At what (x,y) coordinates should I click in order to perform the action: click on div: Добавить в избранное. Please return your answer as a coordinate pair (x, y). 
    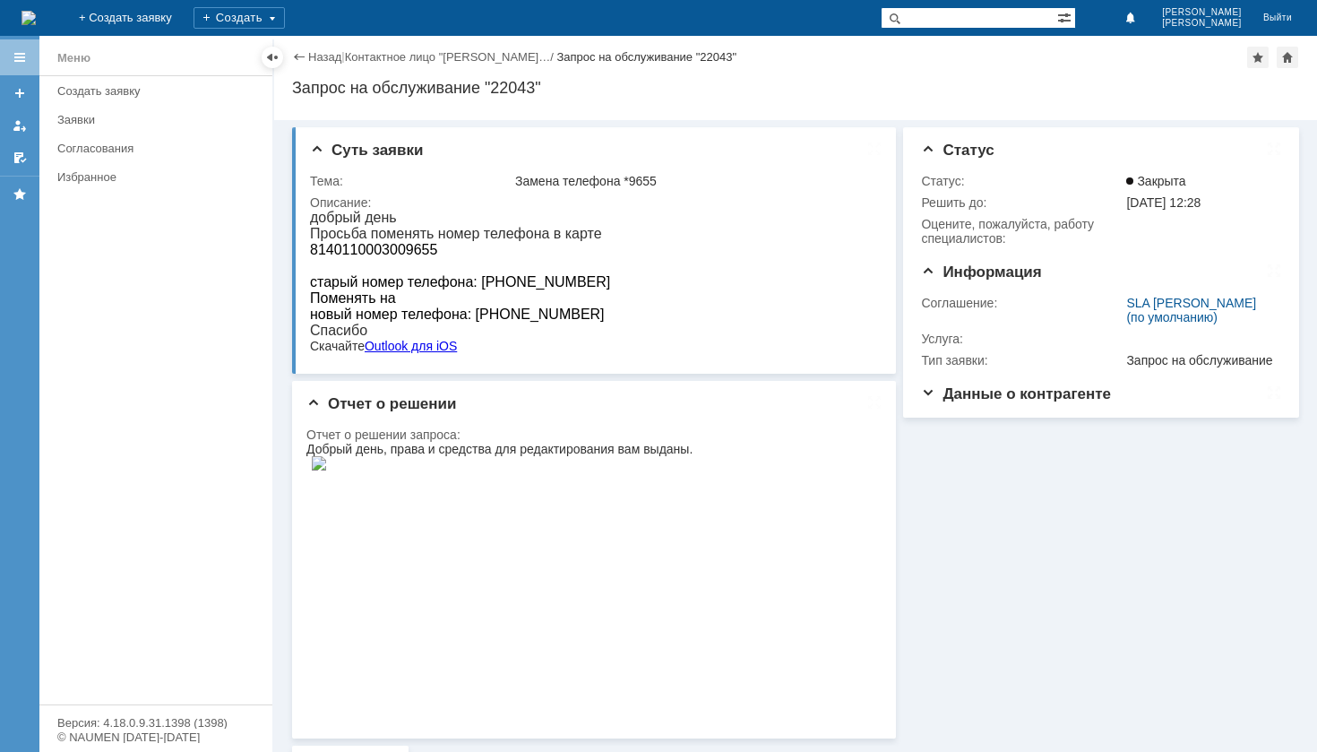
    Looking at the image, I should click on (1258, 57).